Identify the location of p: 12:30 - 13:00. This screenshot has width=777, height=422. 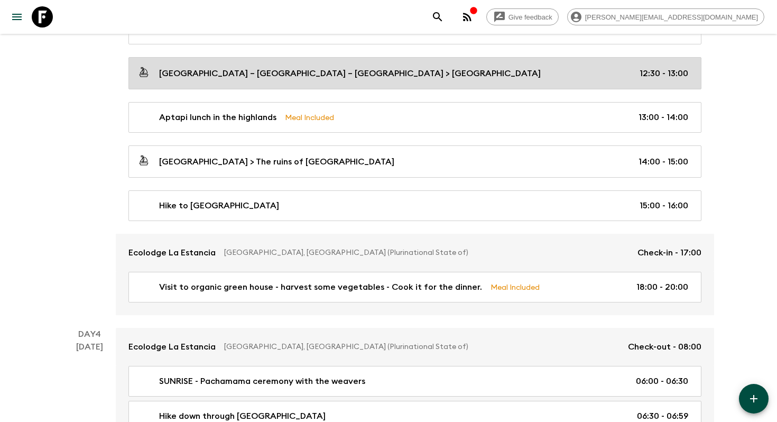
(664, 73).